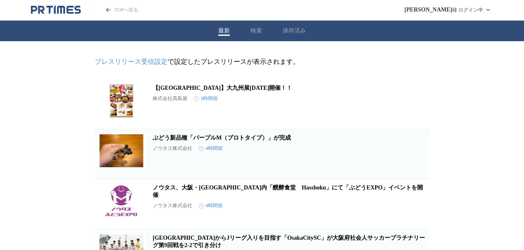  I want to click on p: で設定したプレスリリースが表示されます。, so click(262, 62).